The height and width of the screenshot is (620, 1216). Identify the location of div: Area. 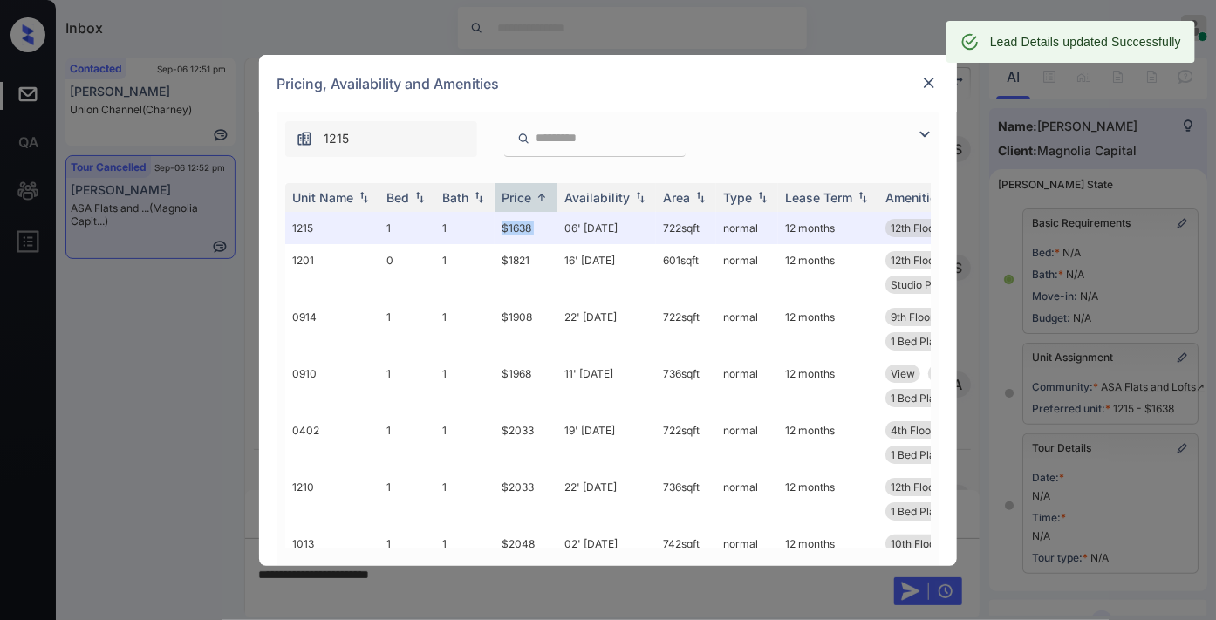
(676, 197).